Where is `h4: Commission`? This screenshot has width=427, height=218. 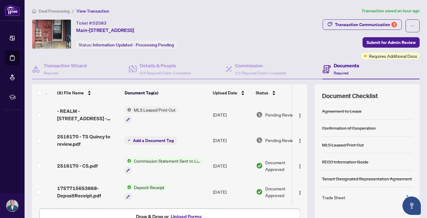 h4: Commission is located at coordinates (261, 65).